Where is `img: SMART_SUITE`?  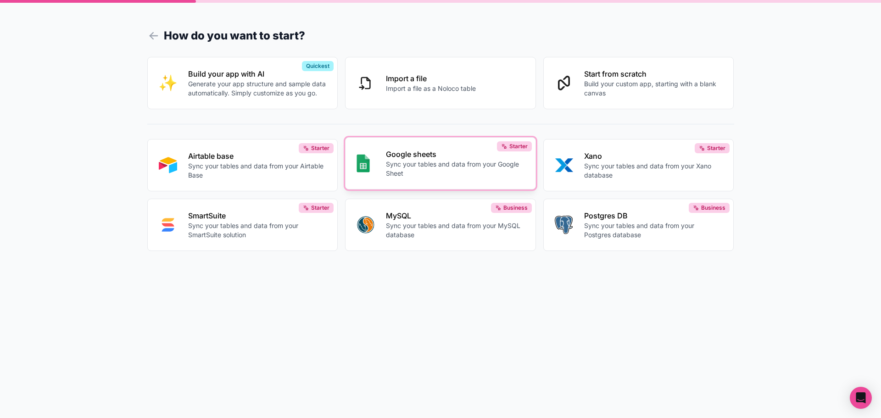
img: SMART_SUITE is located at coordinates (168, 225).